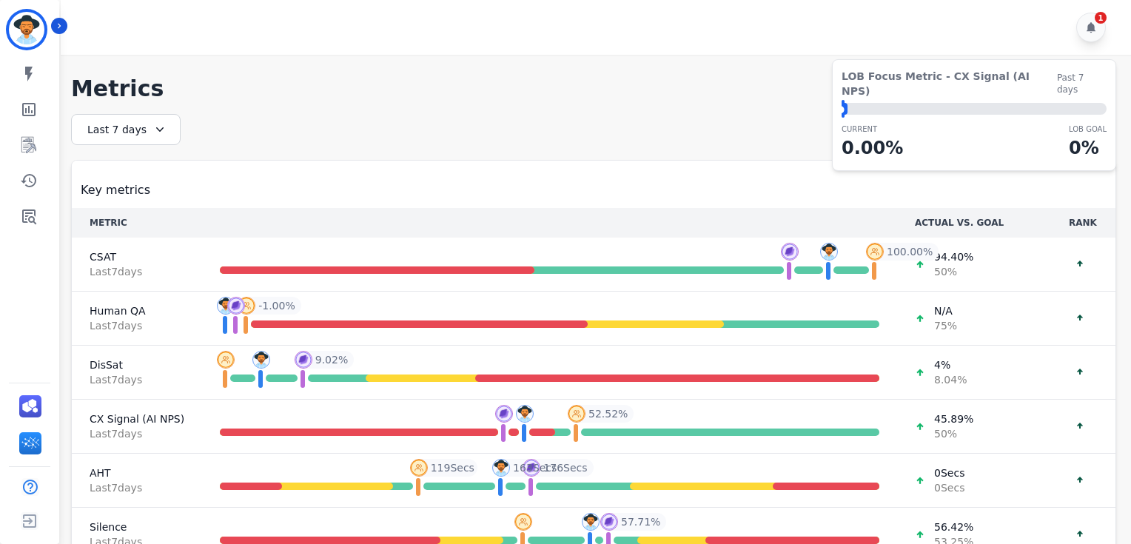 The height and width of the screenshot is (544, 1131). What do you see at coordinates (951, 365) in the screenshot?
I see `span: 4 %` at bounding box center [951, 365].